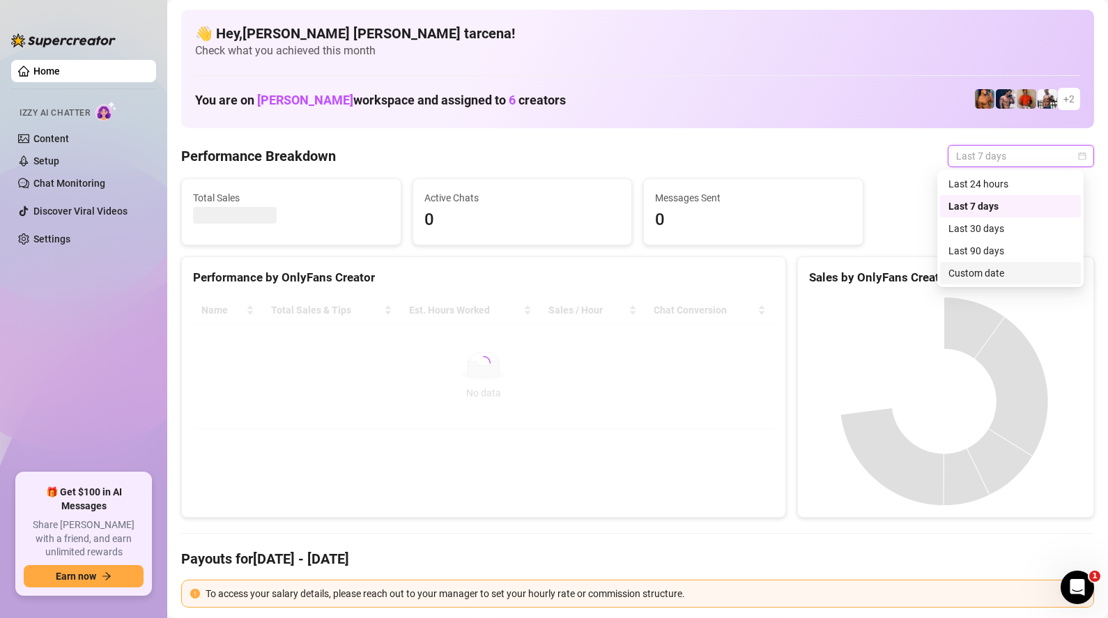 Image resolution: width=1108 pixels, height=618 pixels. I want to click on img: logo-BBDzfeDw.svg, so click(63, 40).